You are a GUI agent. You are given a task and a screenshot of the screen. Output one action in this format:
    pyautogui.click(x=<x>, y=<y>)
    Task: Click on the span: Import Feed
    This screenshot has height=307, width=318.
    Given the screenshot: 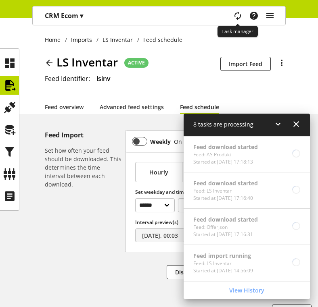 What is the action you would take?
    pyautogui.click(x=245, y=64)
    